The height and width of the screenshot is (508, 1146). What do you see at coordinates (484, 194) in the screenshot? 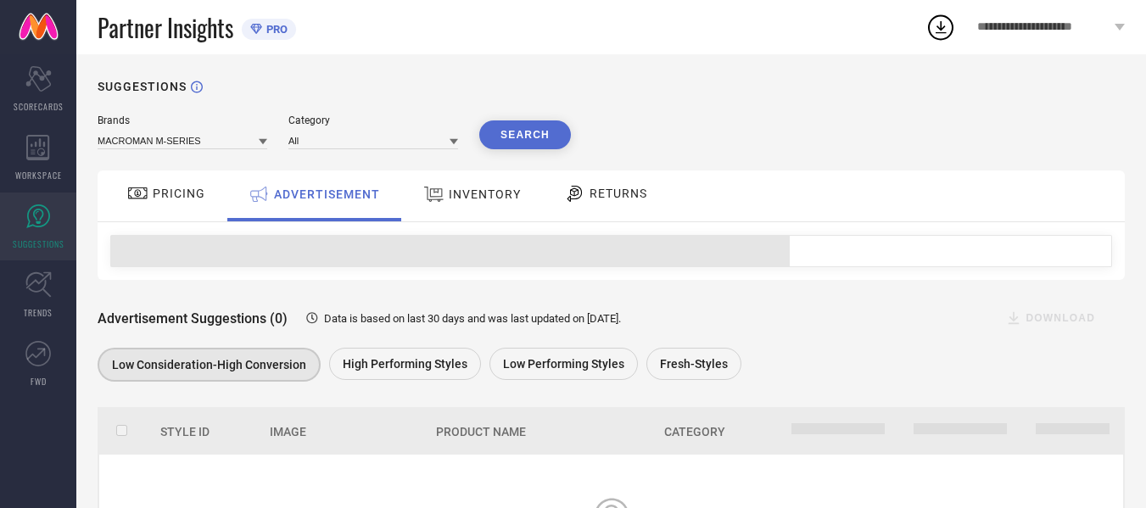
I see `span: INVENTORY` at bounding box center [484, 194].